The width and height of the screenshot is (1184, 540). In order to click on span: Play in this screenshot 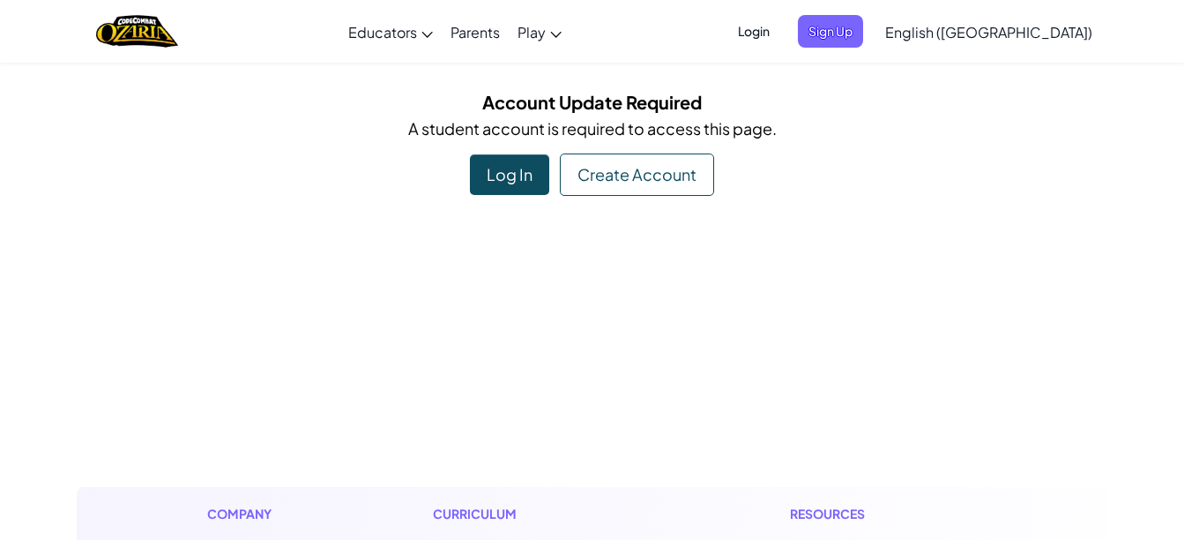, I will do `click(532, 32)`.